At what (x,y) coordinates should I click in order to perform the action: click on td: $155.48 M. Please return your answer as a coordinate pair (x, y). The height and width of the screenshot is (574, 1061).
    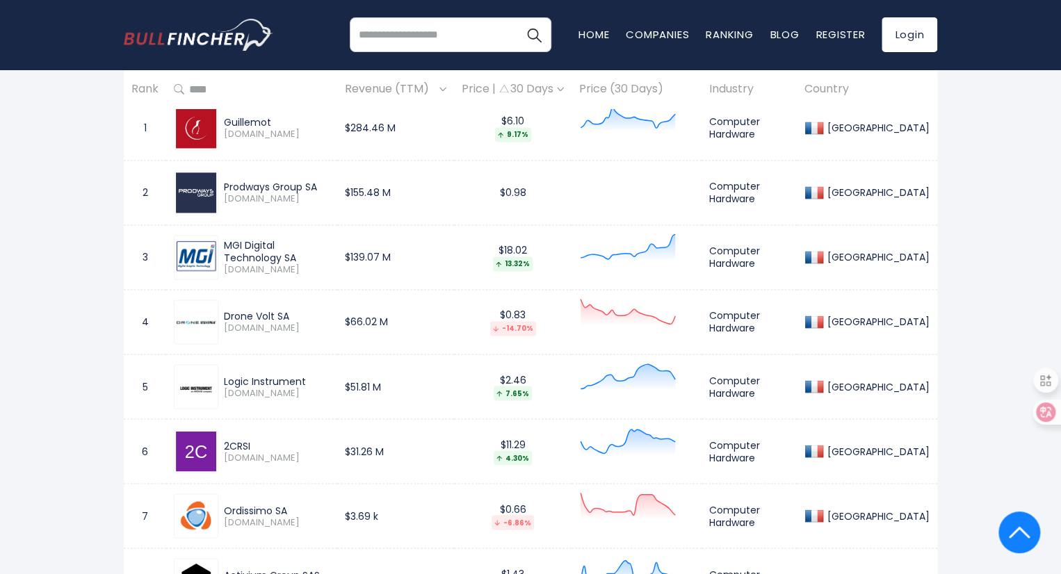
    Looking at the image, I should click on (395, 193).